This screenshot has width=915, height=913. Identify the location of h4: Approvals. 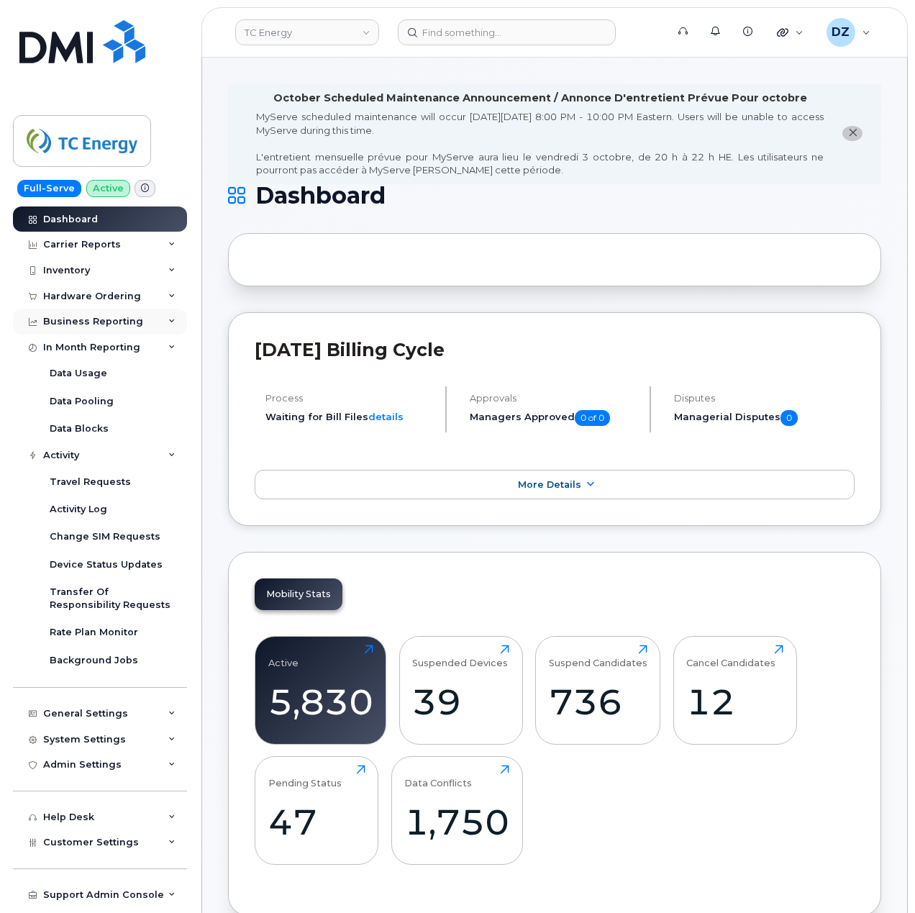
(553, 398).